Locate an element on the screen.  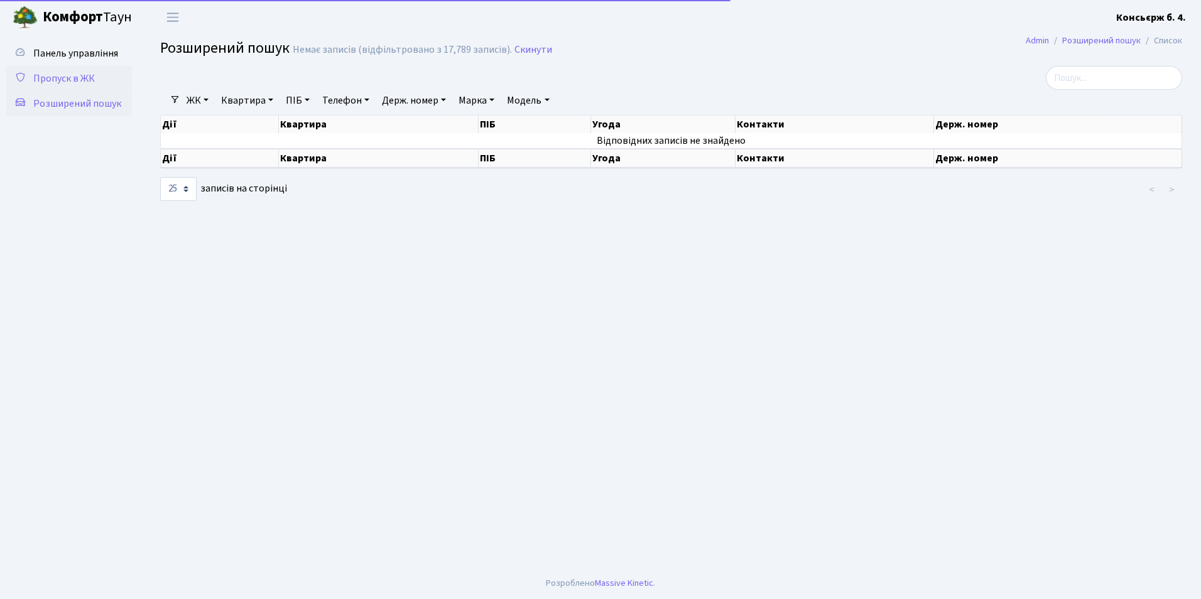
a: Admin is located at coordinates (1037, 40).